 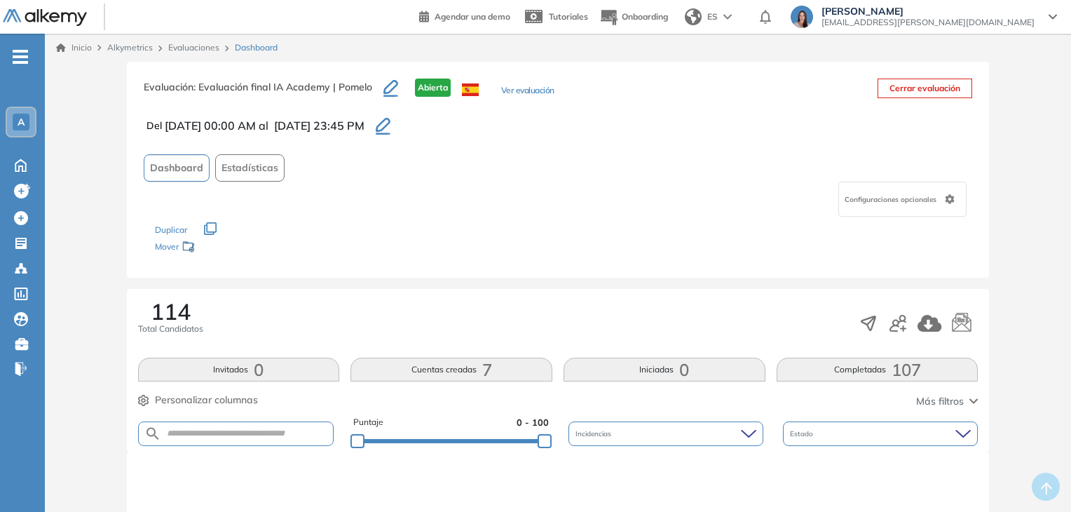 What do you see at coordinates (194, 47) in the screenshot?
I see `a: Evaluaciones` at bounding box center [194, 47].